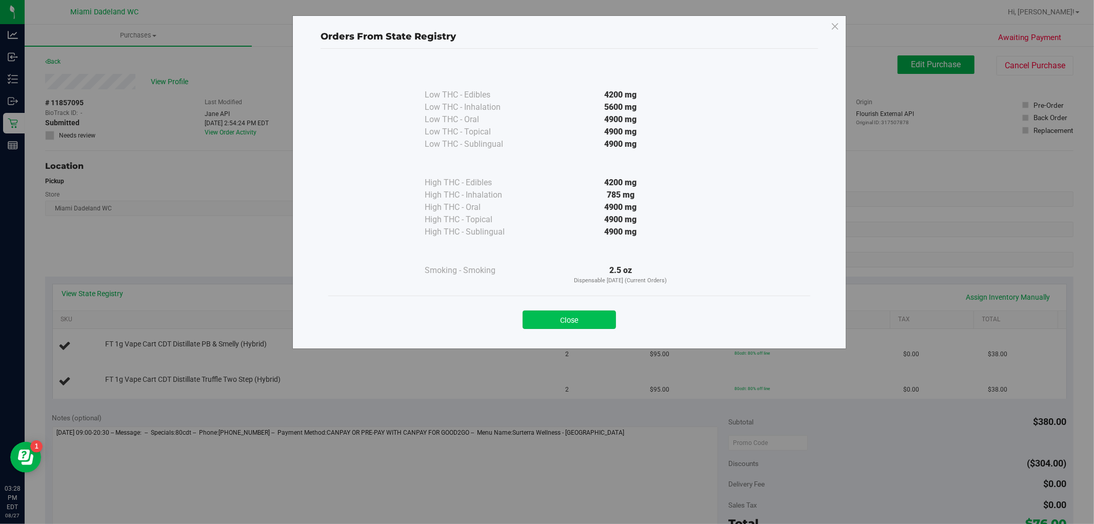 This screenshot has width=1094, height=524. What do you see at coordinates (621, 195) in the screenshot?
I see `div: 785 mg` at bounding box center [621, 195].